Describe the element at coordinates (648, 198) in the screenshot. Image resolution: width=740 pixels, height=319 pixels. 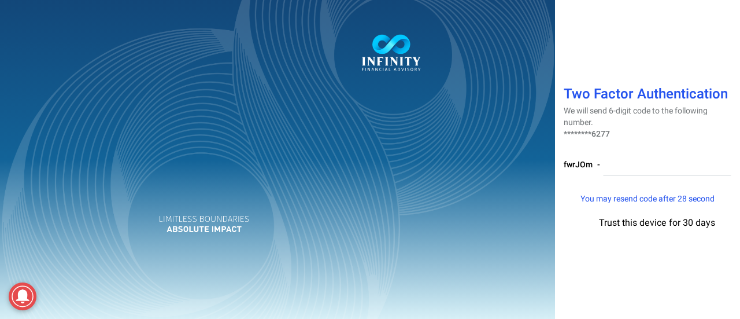
I see `span: You may resend code after 28 second` at that location.